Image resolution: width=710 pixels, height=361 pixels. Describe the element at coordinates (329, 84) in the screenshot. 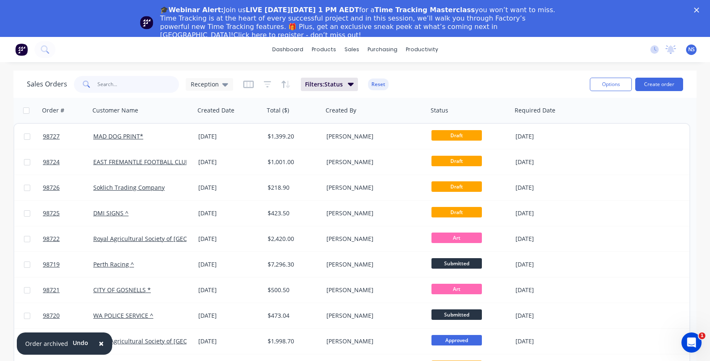

I see `button: Filters:Status` at that location.